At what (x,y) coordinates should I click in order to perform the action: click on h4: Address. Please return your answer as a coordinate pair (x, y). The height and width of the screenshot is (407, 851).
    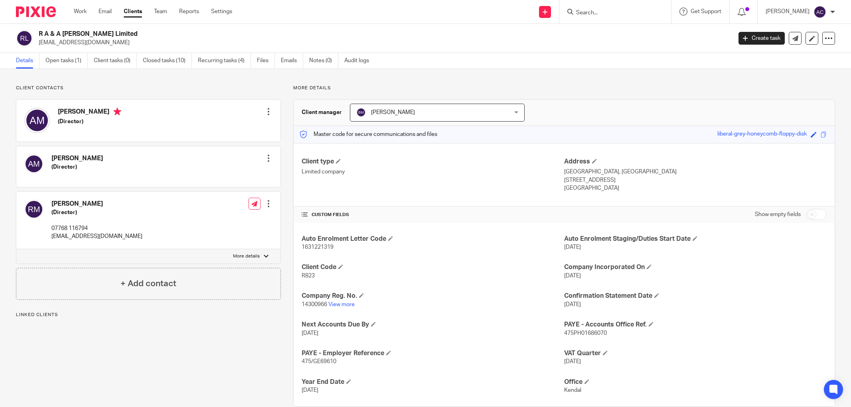
    Looking at the image, I should click on (696, 162).